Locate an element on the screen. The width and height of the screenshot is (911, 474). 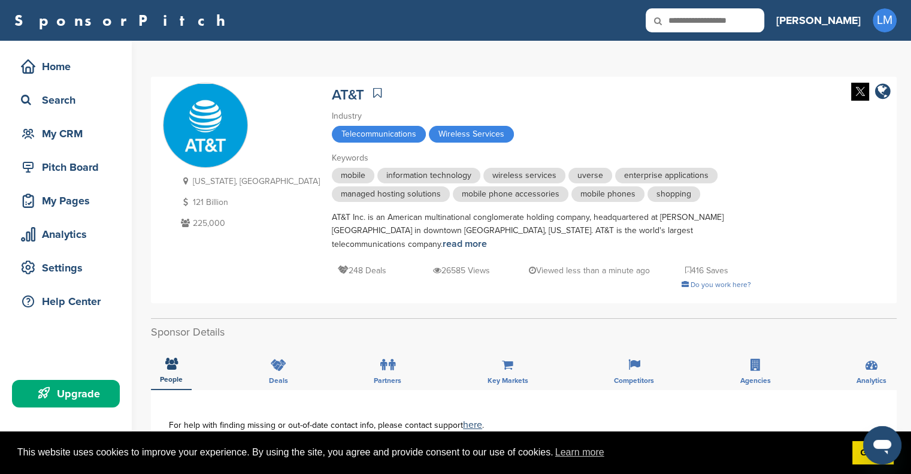
a: dismiss cookie message is located at coordinates (872, 453).